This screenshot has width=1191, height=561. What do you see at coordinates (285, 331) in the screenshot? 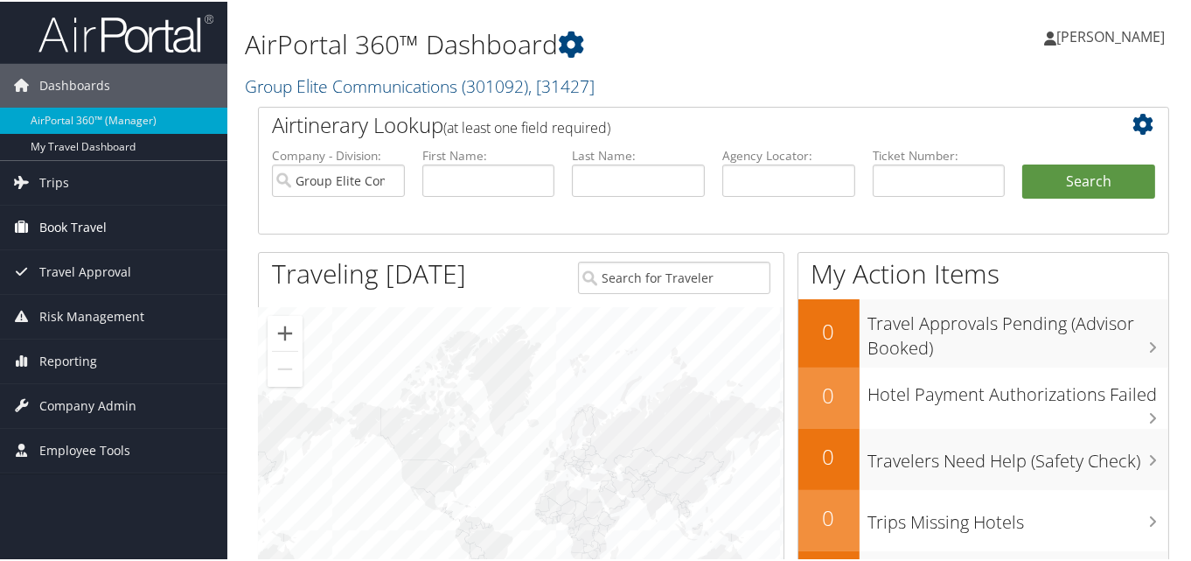
I see `button: Zoom in` at bounding box center [285, 331].